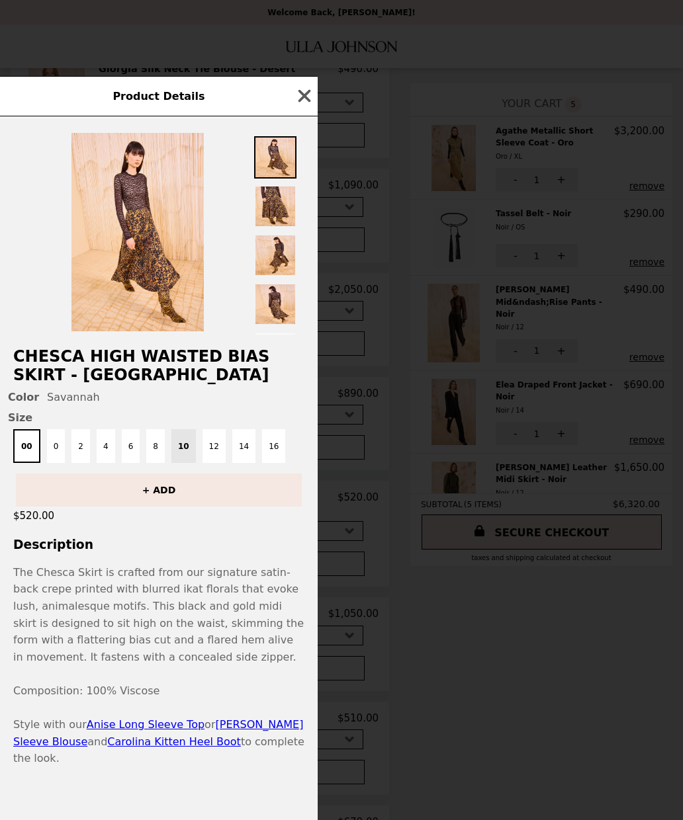 This screenshot has width=683, height=820. What do you see at coordinates (214, 446) in the screenshot?
I see `button: 12` at bounding box center [214, 446].